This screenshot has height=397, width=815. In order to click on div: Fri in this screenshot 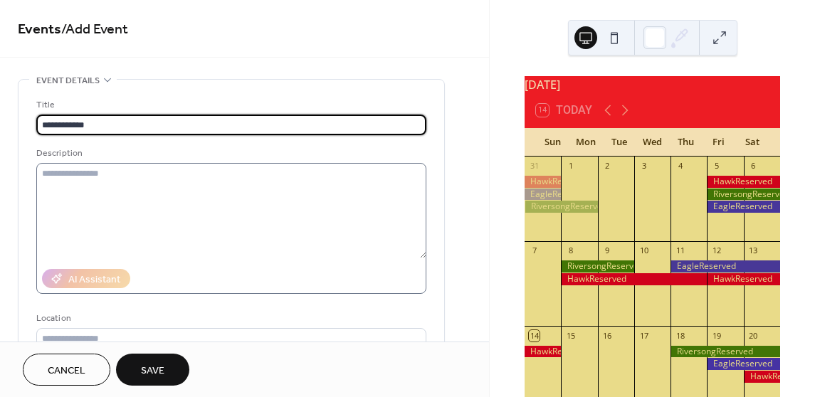, I will do `click(719, 142)`.